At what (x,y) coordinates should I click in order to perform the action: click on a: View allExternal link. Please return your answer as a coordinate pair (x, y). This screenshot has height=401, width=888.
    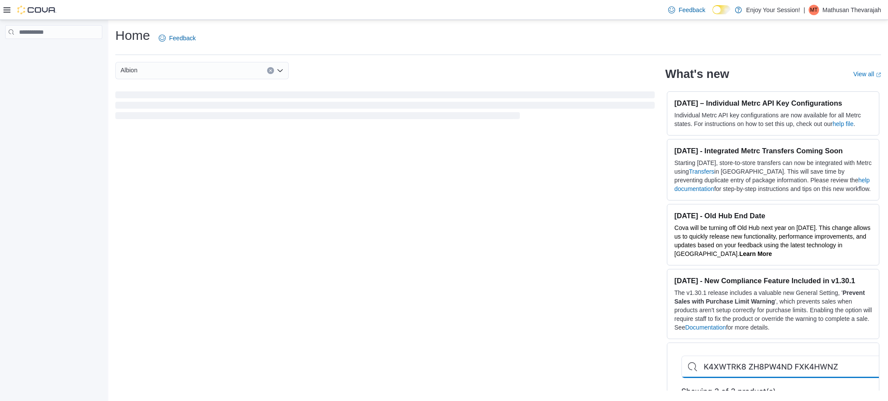
    Looking at the image, I should click on (867, 74).